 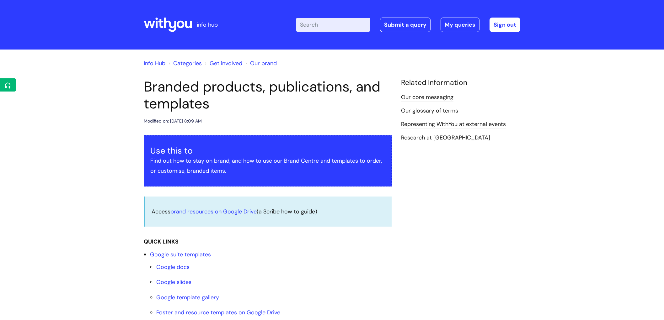 What do you see at coordinates (260, 63) in the screenshot?
I see `li: Our brand` at bounding box center [260, 63].